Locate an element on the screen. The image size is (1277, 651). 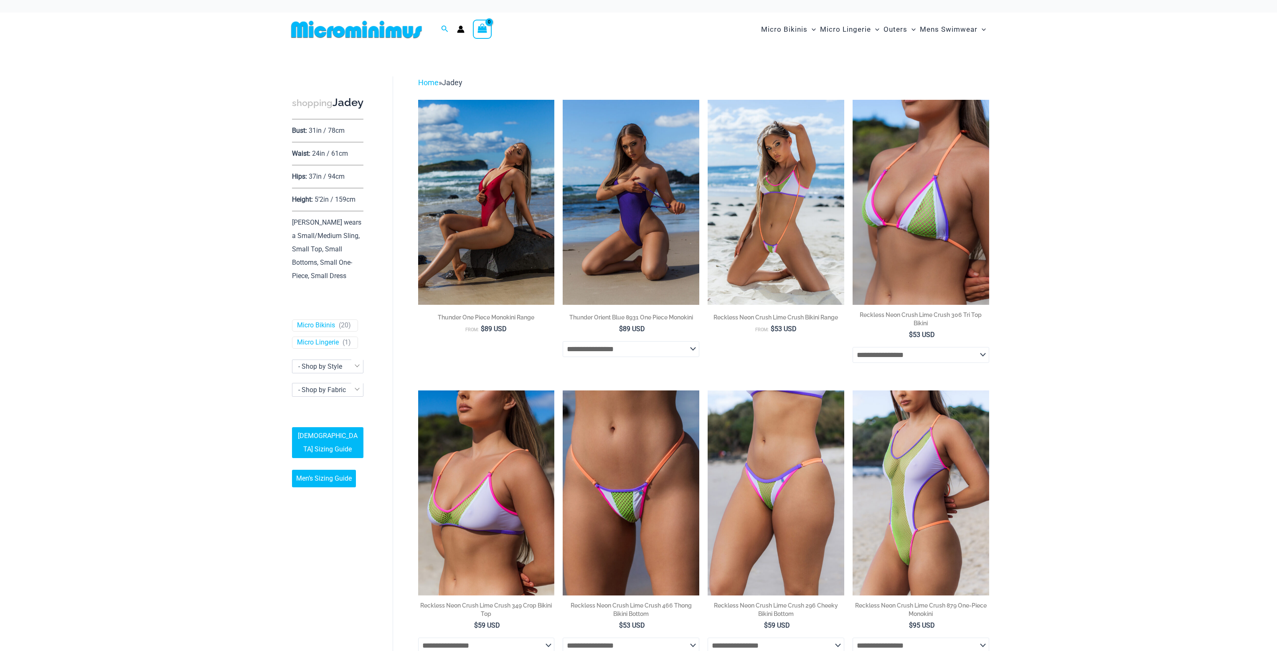
span: shopping is located at coordinates (312, 103).